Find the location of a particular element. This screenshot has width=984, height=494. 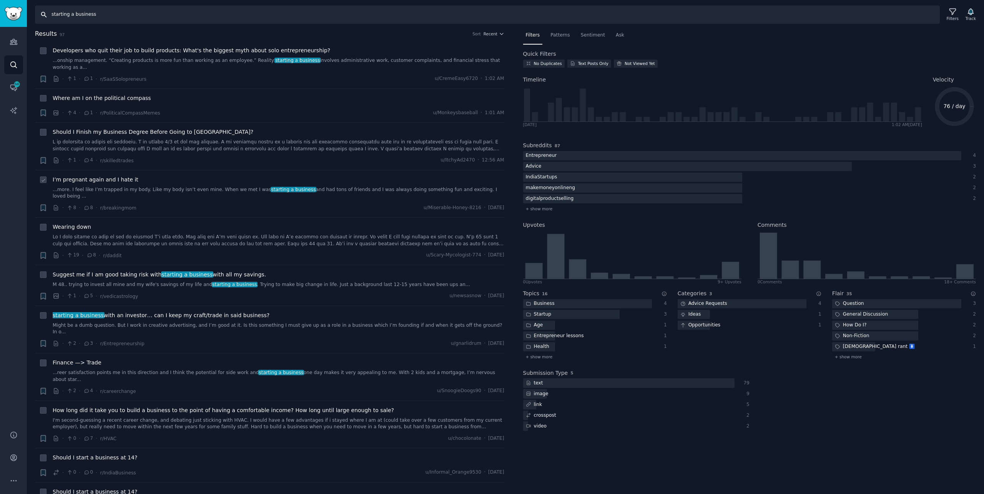

div: IndiaStartups is located at coordinates (542, 177).